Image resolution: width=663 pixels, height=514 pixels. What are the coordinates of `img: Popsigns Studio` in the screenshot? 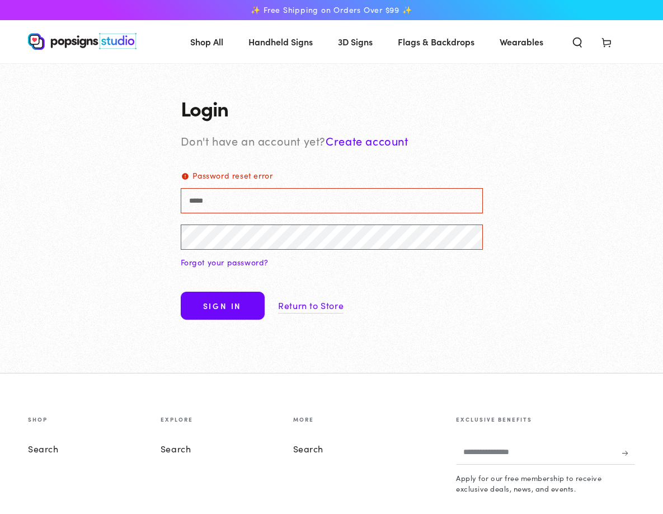 It's located at (82, 41).